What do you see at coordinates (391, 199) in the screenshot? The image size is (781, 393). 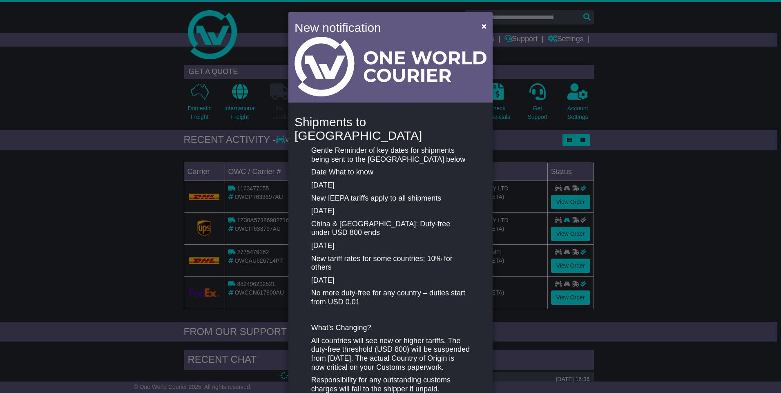 I see `p: New IEEPA tariffs apply to all shipments` at bounding box center [391, 199].